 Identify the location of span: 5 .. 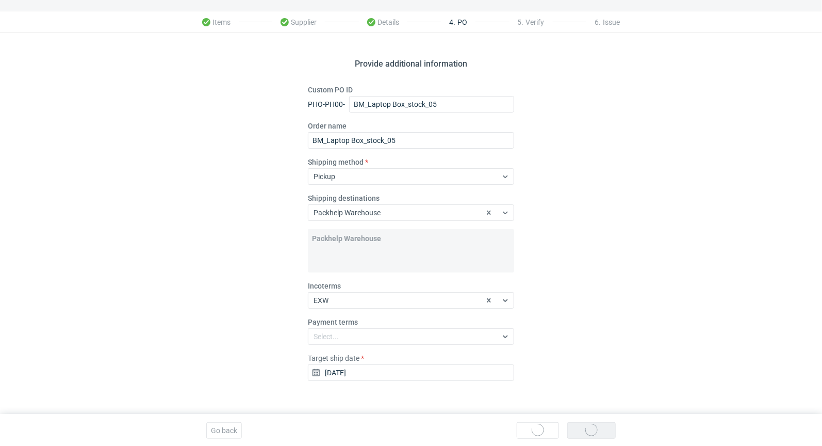
(521, 22).